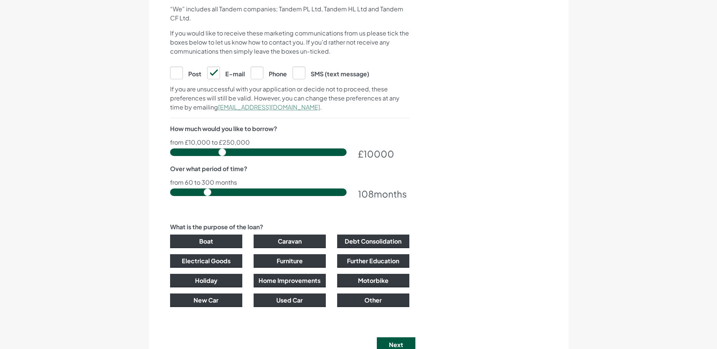 This screenshot has width=717, height=349. I want to click on label: Post, so click(186, 73).